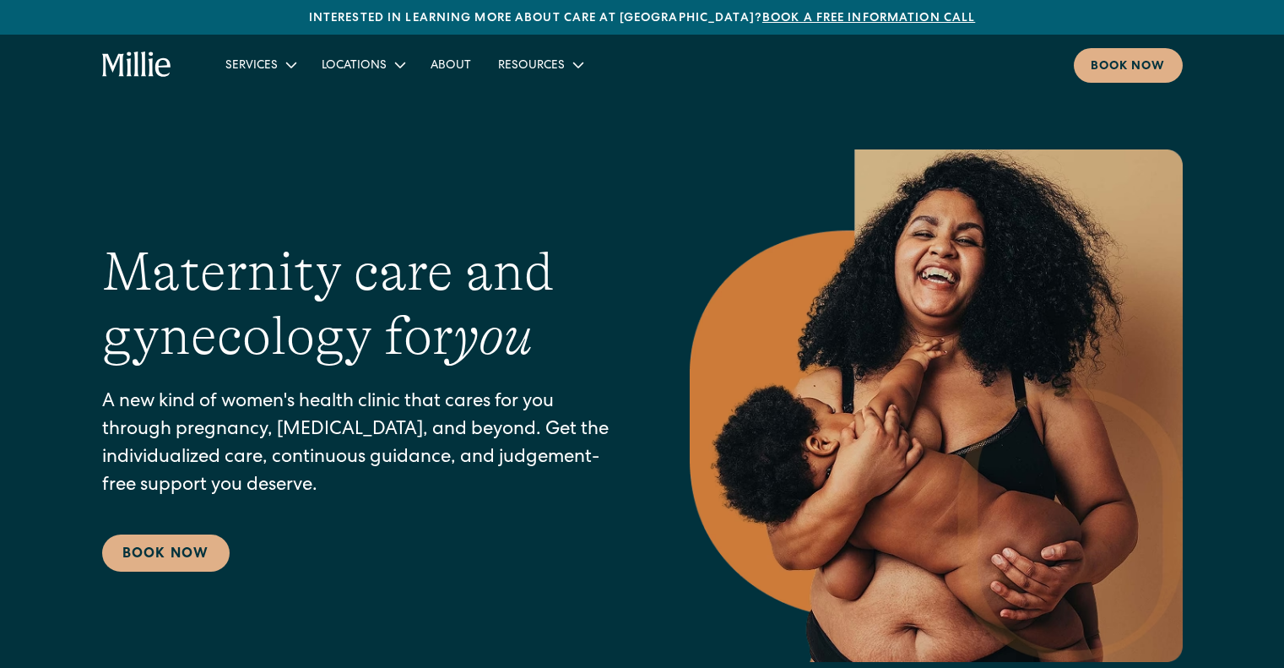 The height and width of the screenshot is (668, 1284). What do you see at coordinates (1128, 67) in the screenshot?
I see `div: Book now` at bounding box center [1128, 67].